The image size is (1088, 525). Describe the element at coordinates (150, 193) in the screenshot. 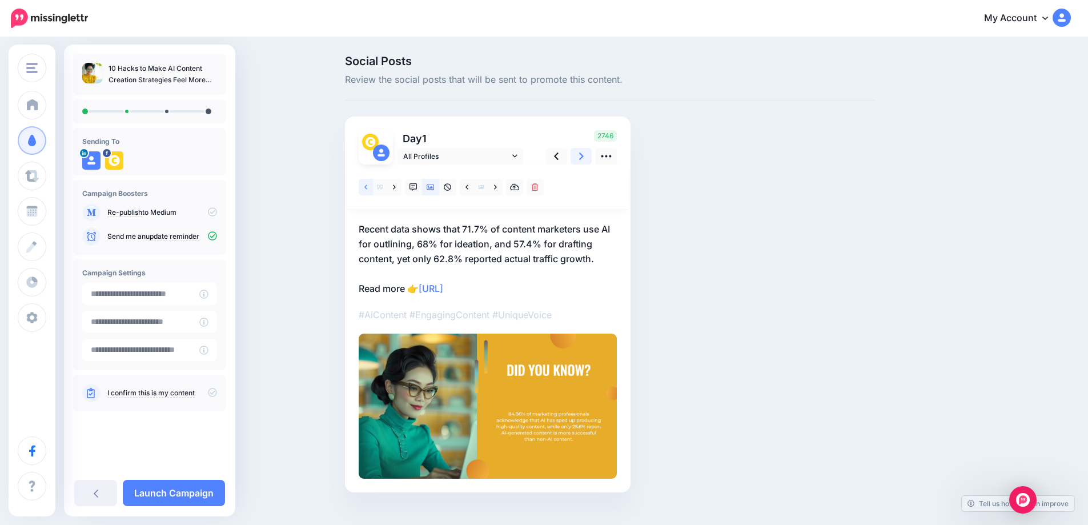

I see `h4: Campaign Boosters` at that location.